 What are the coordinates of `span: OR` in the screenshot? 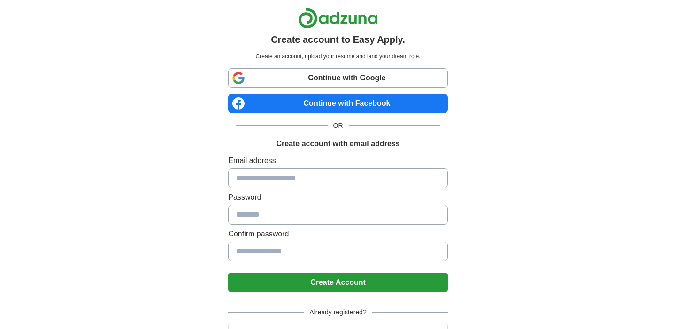 It's located at (338, 125).